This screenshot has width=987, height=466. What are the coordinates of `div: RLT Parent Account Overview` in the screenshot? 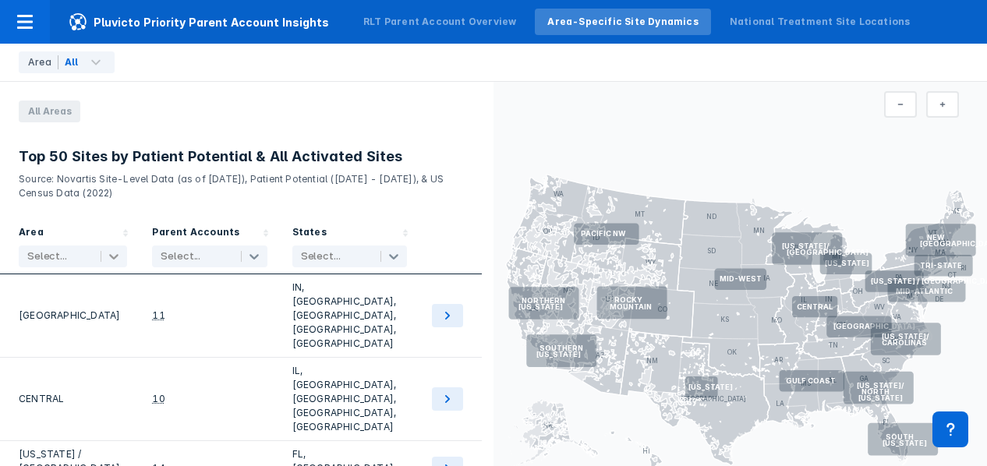 It's located at (440, 22).